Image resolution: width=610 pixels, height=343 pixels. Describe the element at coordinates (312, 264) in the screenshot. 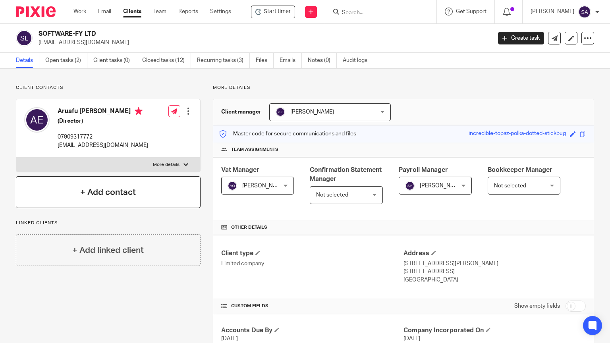

I see `p: Limited company` at that location.